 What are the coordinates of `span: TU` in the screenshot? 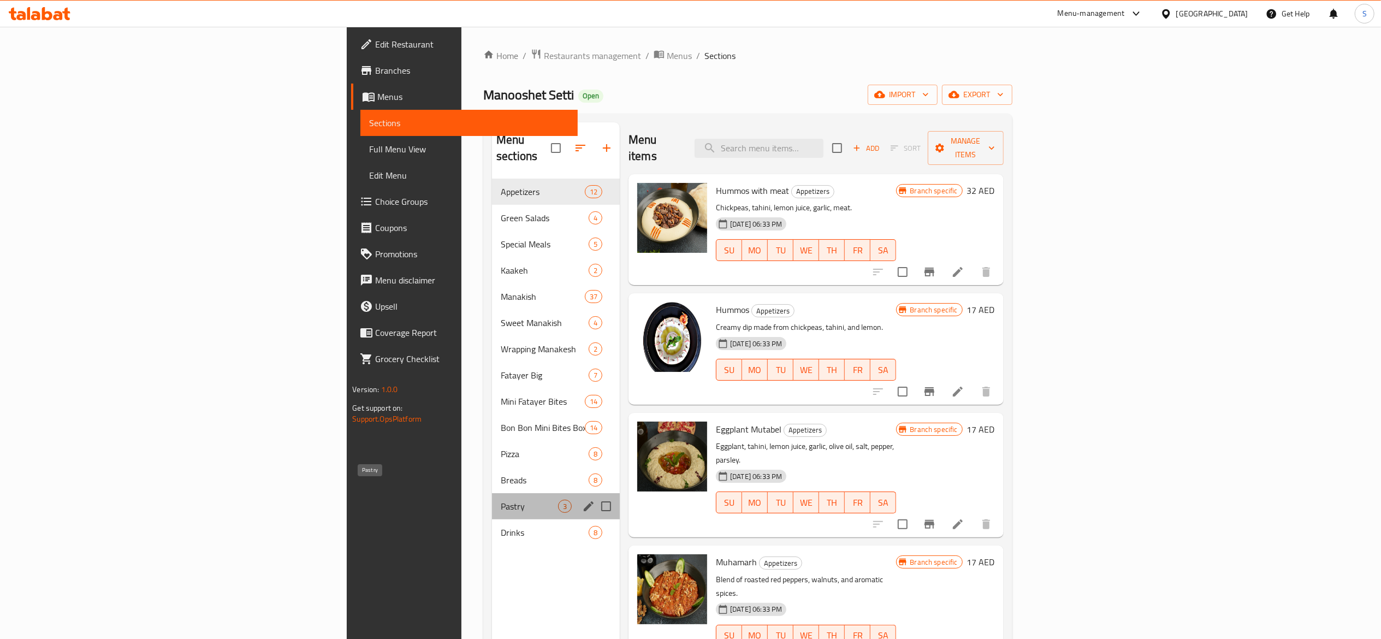 It's located at (780, 502).